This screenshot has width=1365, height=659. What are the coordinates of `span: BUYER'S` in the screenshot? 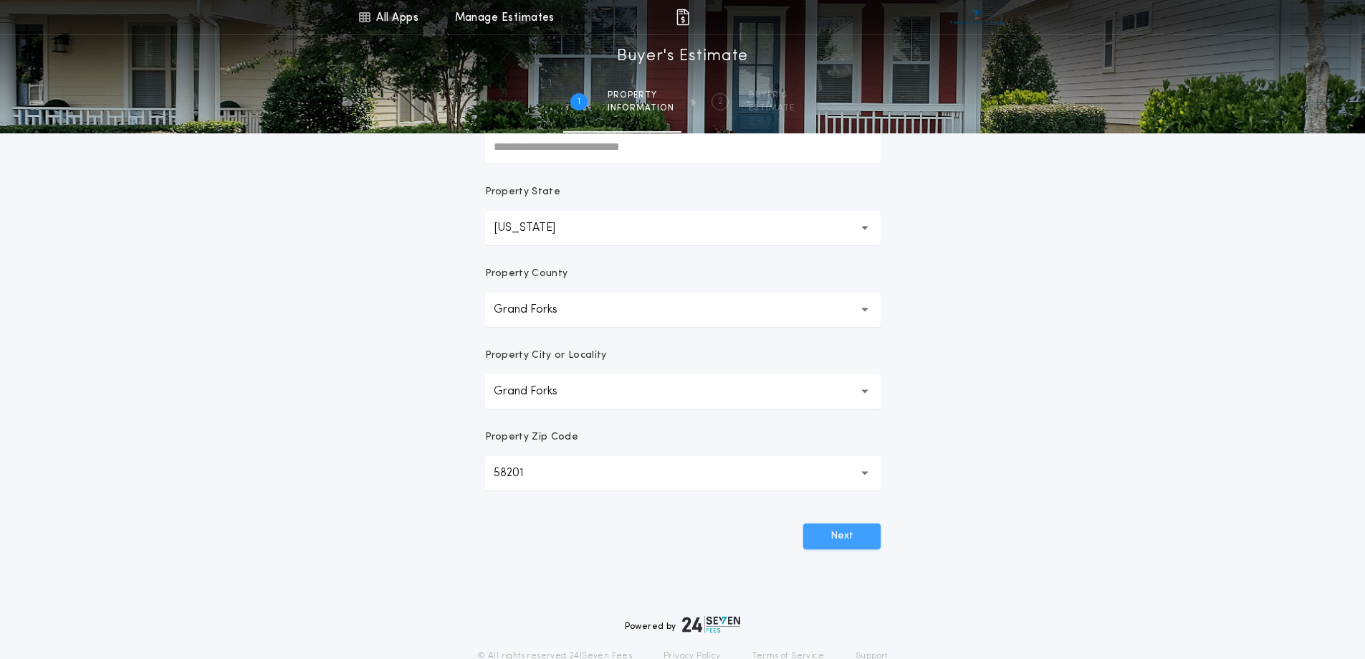 It's located at (772, 95).